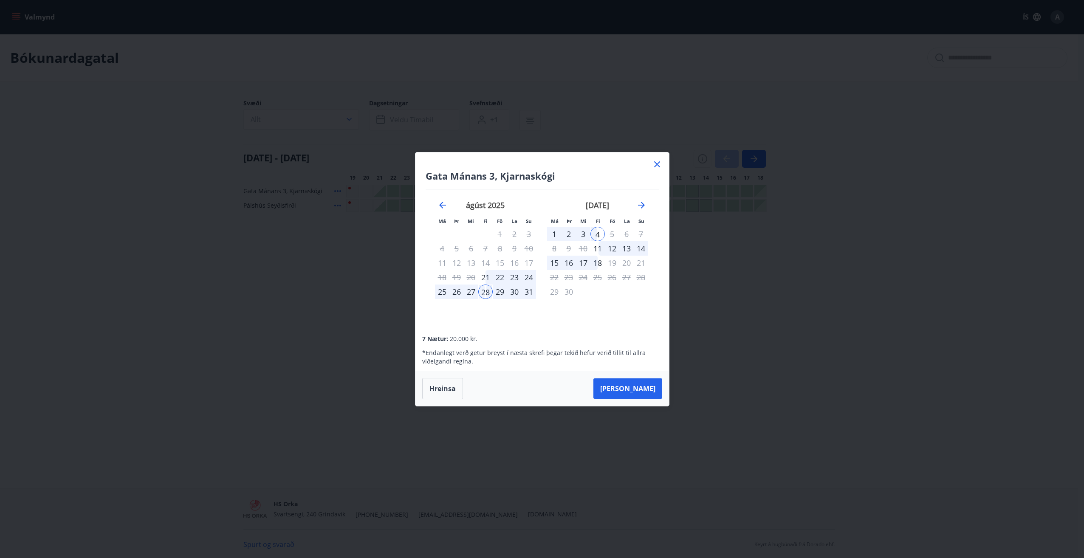 Image resolution: width=1084 pixels, height=558 pixels. What do you see at coordinates (500, 292) in the screenshot?
I see `td: Selected. föstudagur, 29. ágúst 2025` at bounding box center [500, 292].